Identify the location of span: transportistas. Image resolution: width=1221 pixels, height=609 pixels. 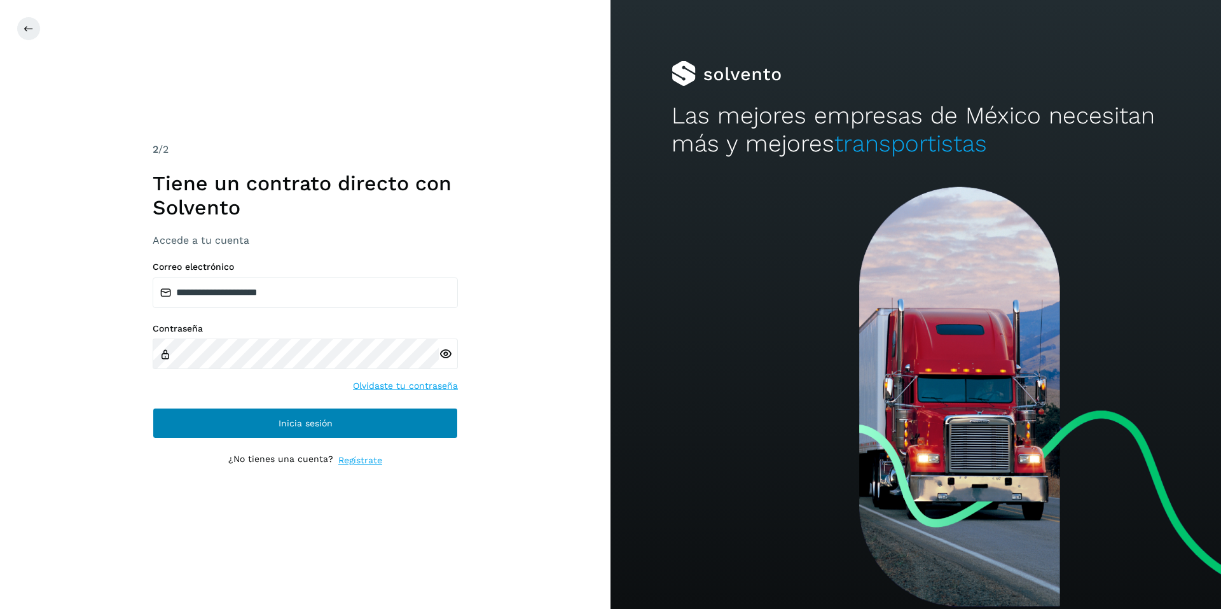
(911, 143).